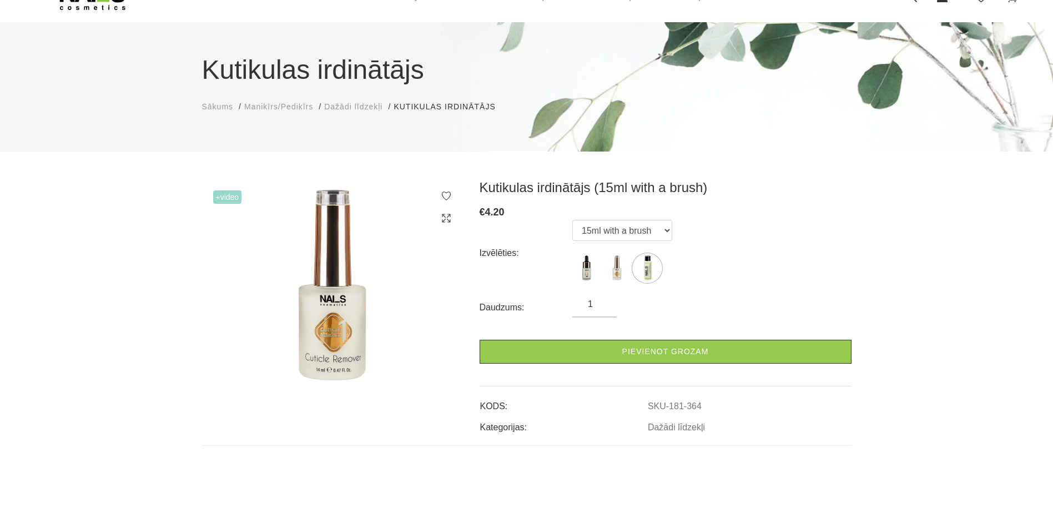 This screenshot has width=1053, height=513. What do you see at coordinates (218, 107) in the screenshot?
I see `span: Sākums` at bounding box center [218, 107].